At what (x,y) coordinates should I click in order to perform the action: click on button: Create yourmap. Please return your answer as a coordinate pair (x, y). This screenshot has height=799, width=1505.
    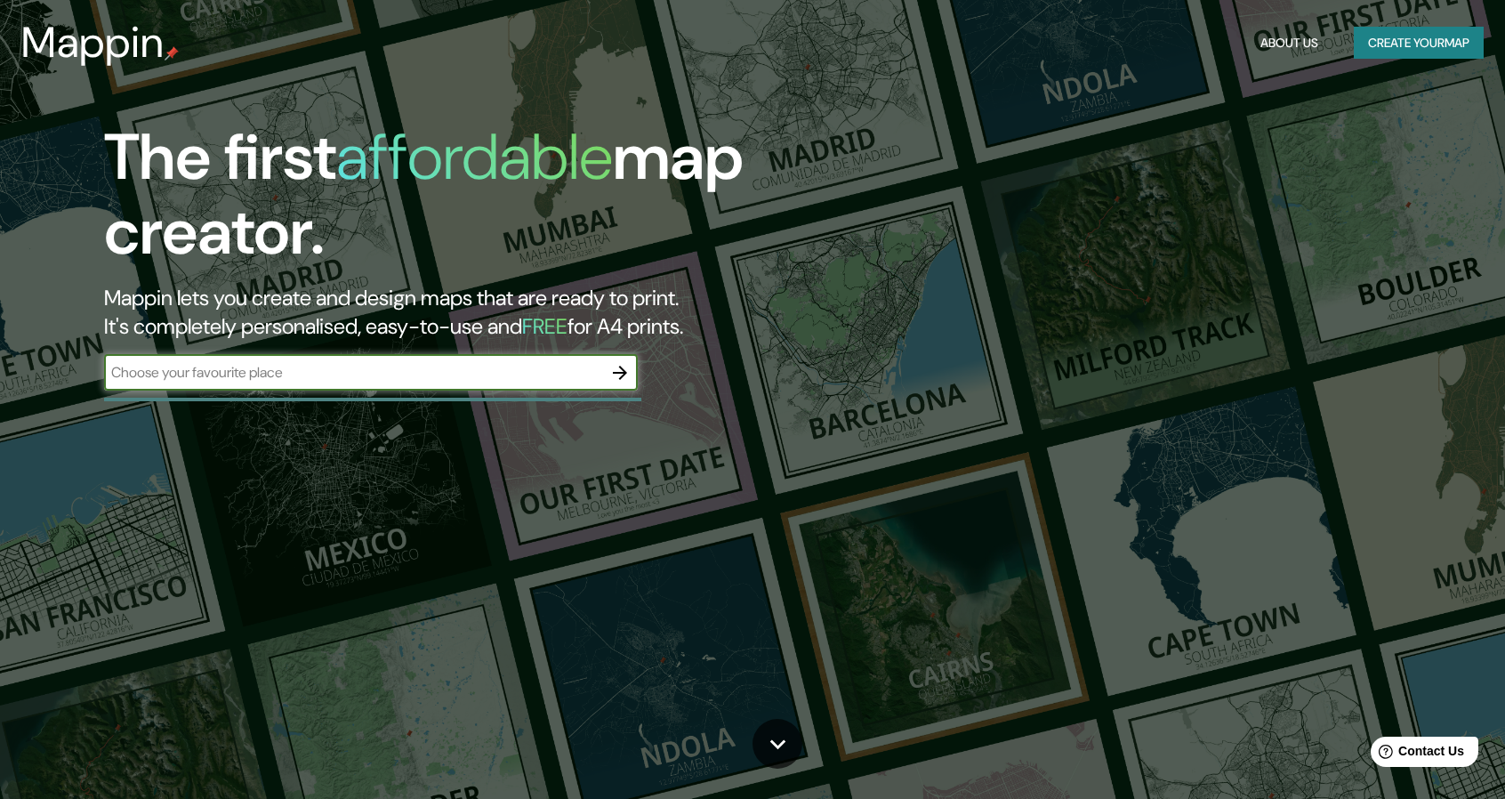
    Looking at the image, I should click on (1419, 43).